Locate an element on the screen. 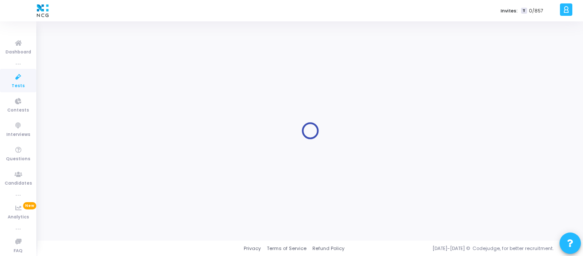 This screenshot has width=583, height=256. span: Interviews is located at coordinates (18, 134).